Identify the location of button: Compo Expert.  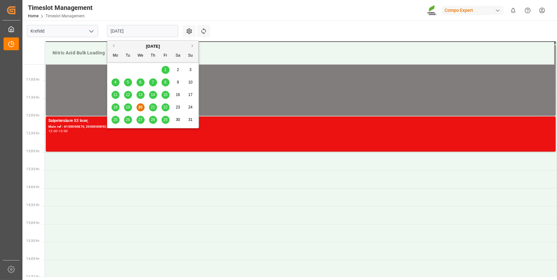
(474, 10).